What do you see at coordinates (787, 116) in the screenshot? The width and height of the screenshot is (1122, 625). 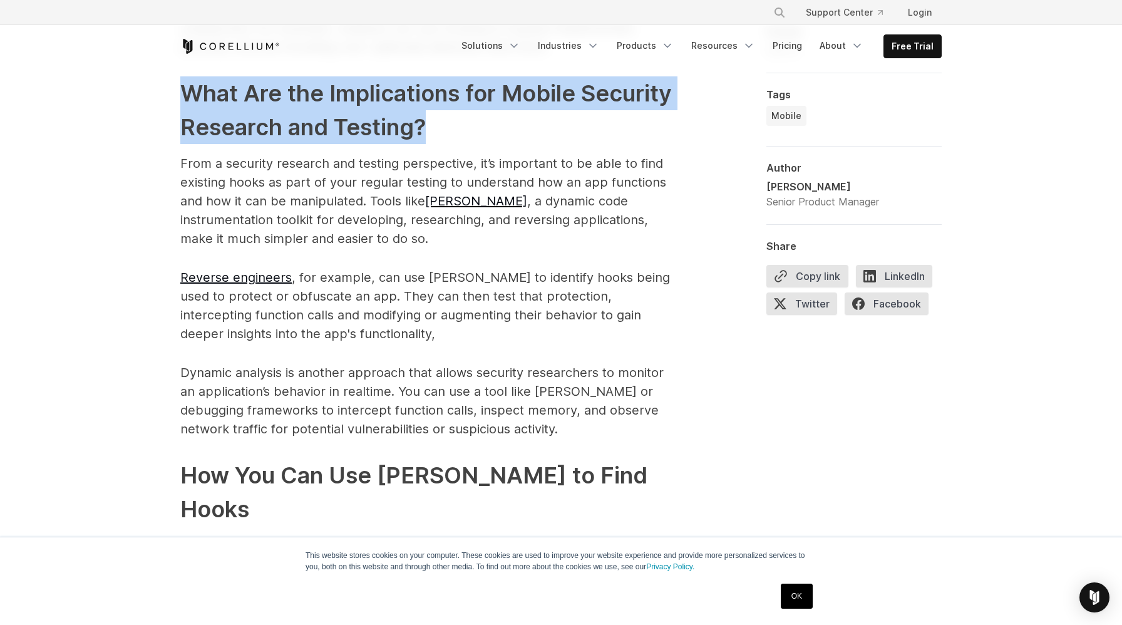 I see `span: Mobile` at bounding box center [787, 116].